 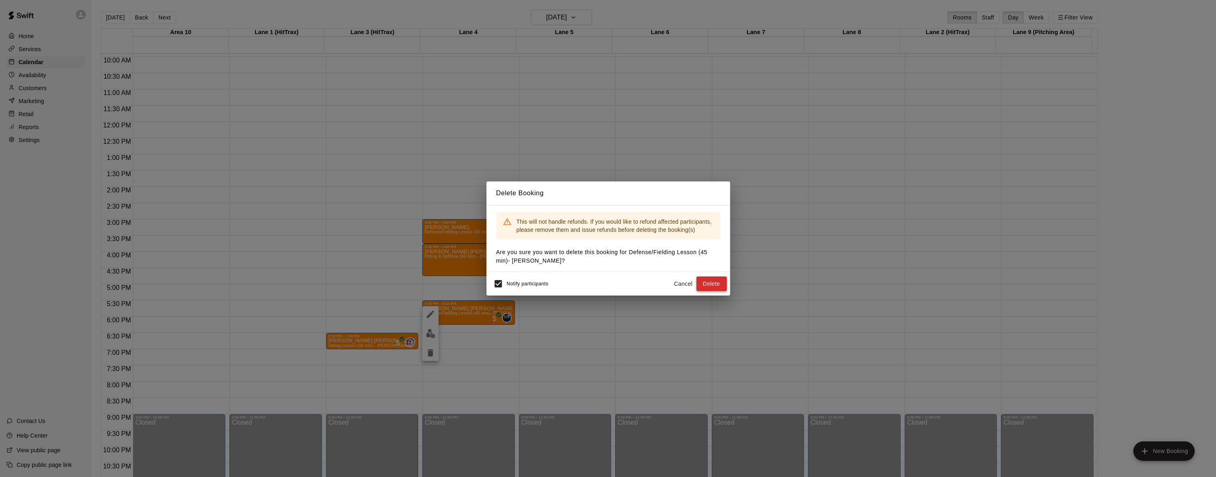 I want to click on h2: Delete Booking, so click(x=608, y=193).